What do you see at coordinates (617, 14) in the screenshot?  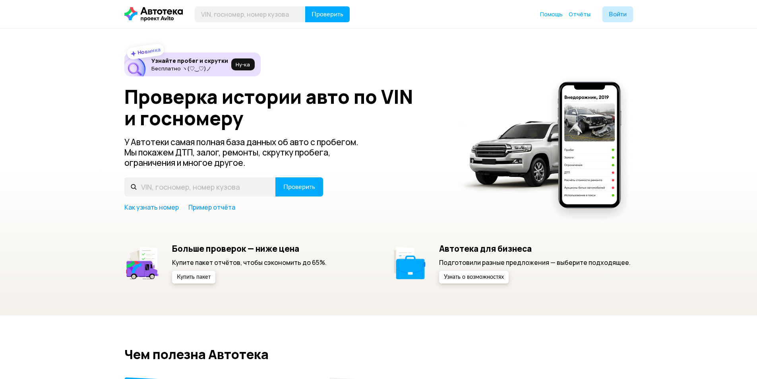 I see `button: Войти` at bounding box center [617, 14].